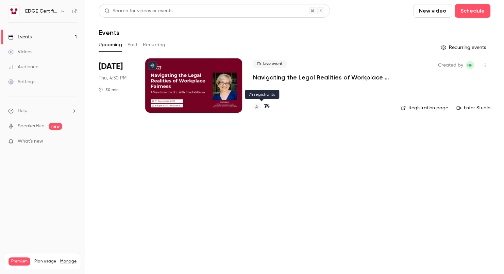 The height and width of the screenshot is (274, 504). Describe the element at coordinates (41, 11) in the screenshot. I see `h6: EDGE Certification` at that location.